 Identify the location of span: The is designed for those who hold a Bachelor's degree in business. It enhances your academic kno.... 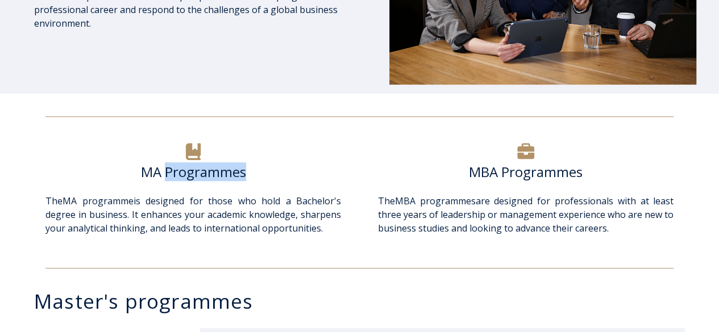
(193, 215).